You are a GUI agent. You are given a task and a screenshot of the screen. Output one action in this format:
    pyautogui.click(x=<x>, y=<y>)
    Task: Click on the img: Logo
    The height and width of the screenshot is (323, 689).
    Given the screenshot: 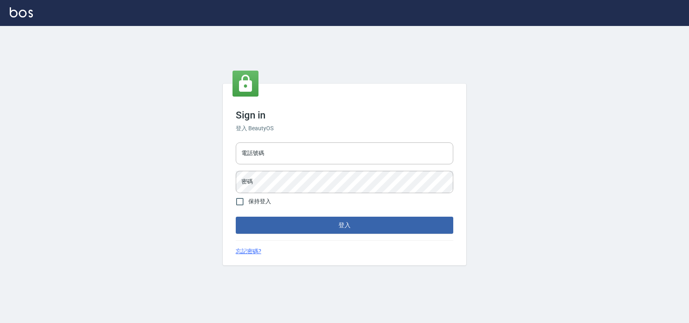 What is the action you would take?
    pyautogui.click(x=21, y=12)
    